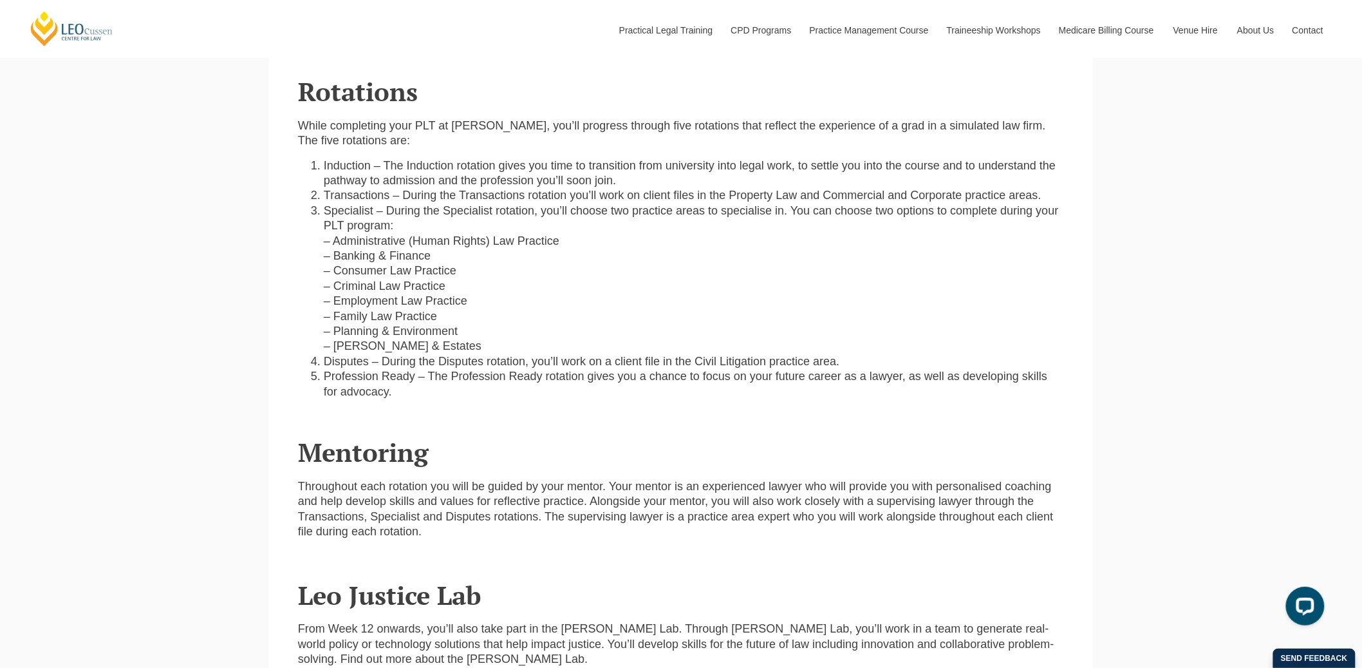 This screenshot has height=668, width=1362. What do you see at coordinates (30, 24) in the screenshot?
I see `button: Open LiveChat chat widget` at bounding box center [30, 24].